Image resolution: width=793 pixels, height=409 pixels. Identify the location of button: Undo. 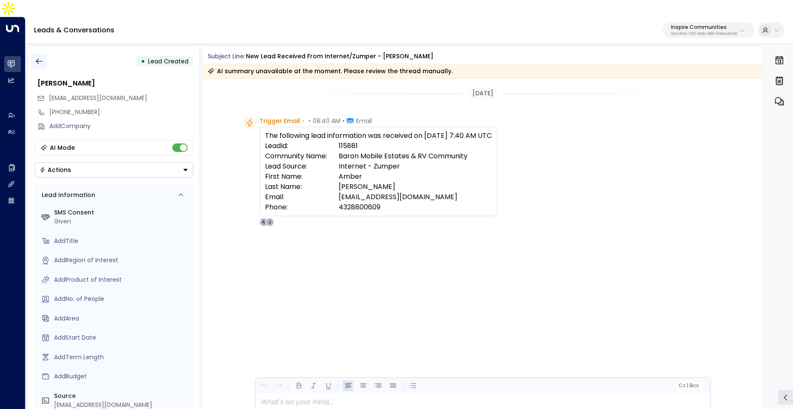
(263, 386).